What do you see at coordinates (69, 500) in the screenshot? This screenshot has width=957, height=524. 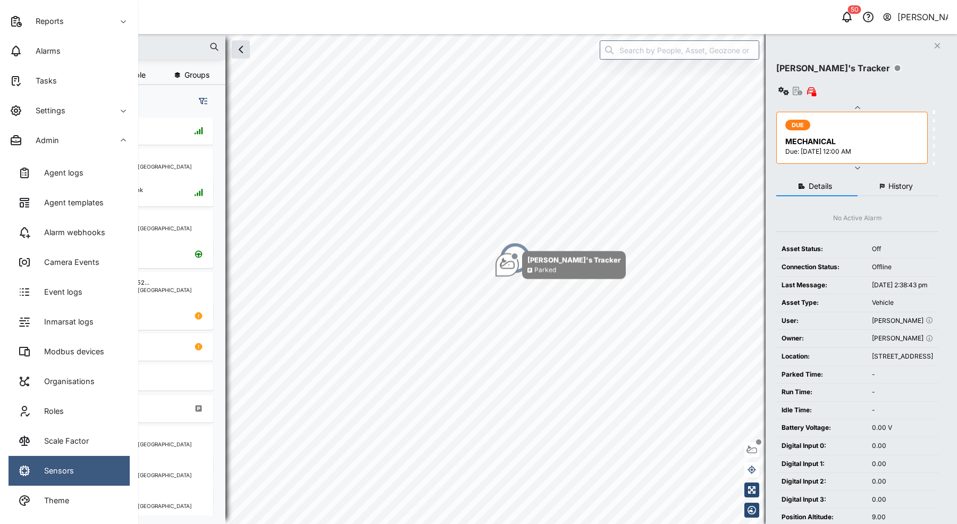 I see `a: Theme` at bounding box center [69, 500].